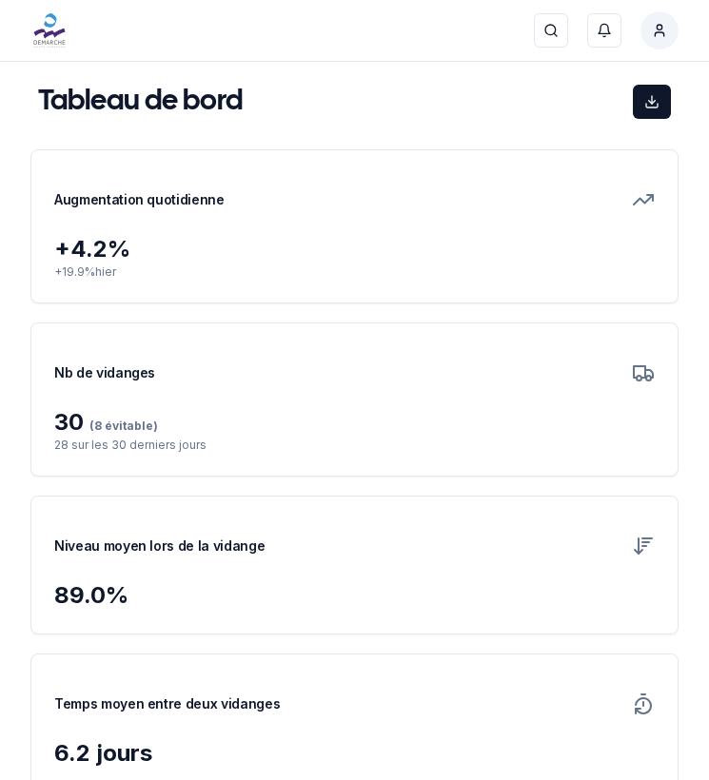  I want to click on h3: Temps moyen entre deux vidanges, so click(166, 704).